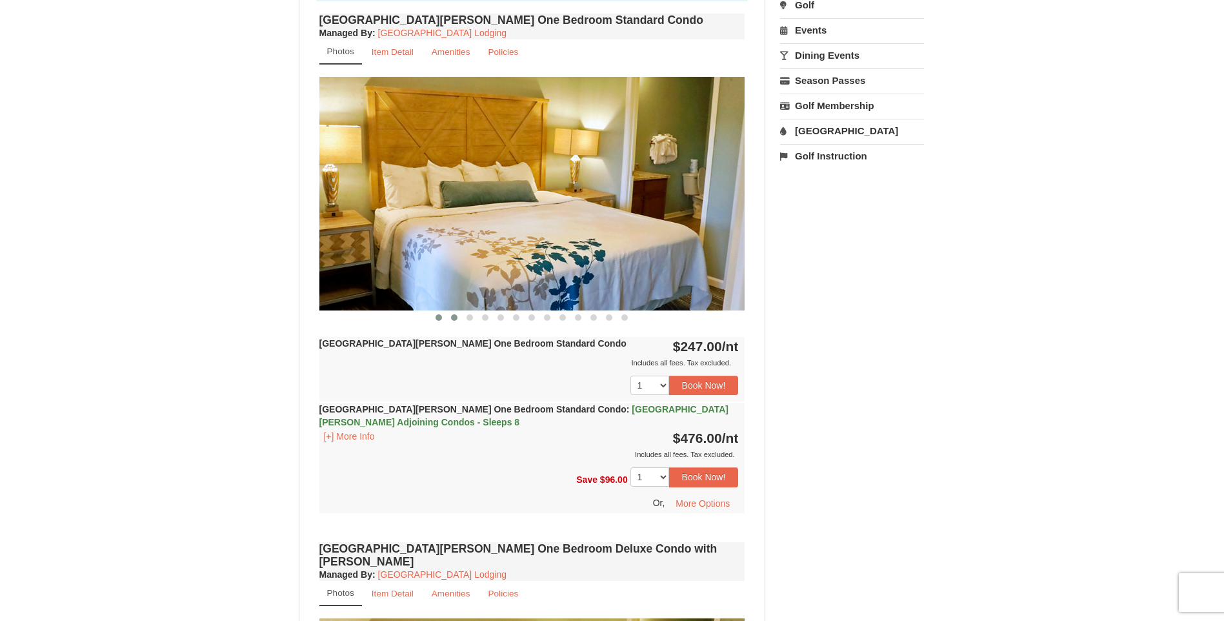  I want to click on button: More Options, so click(702, 503).